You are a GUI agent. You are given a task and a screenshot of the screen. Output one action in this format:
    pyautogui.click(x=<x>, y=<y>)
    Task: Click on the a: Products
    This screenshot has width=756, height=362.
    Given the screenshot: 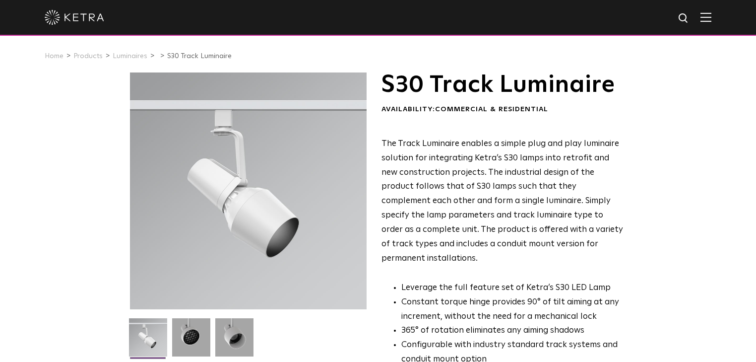 What is the action you would take?
    pyautogui.click(x=88, y=56)
    